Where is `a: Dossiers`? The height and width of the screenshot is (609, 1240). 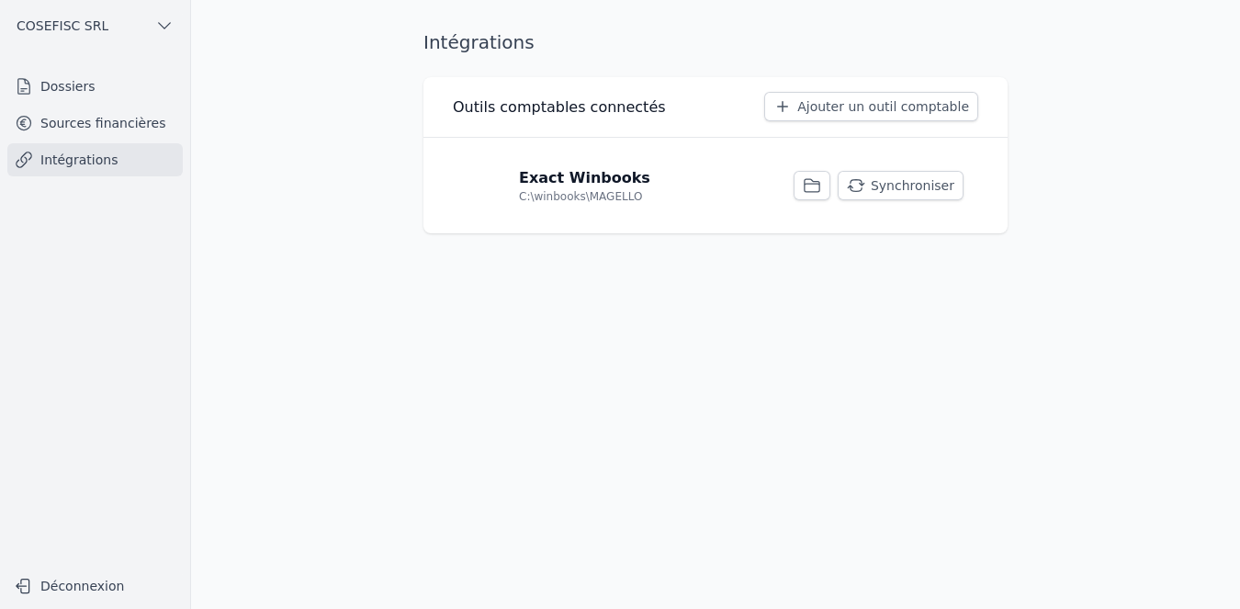
a: Dossiers is located at coordinates (95, 86).